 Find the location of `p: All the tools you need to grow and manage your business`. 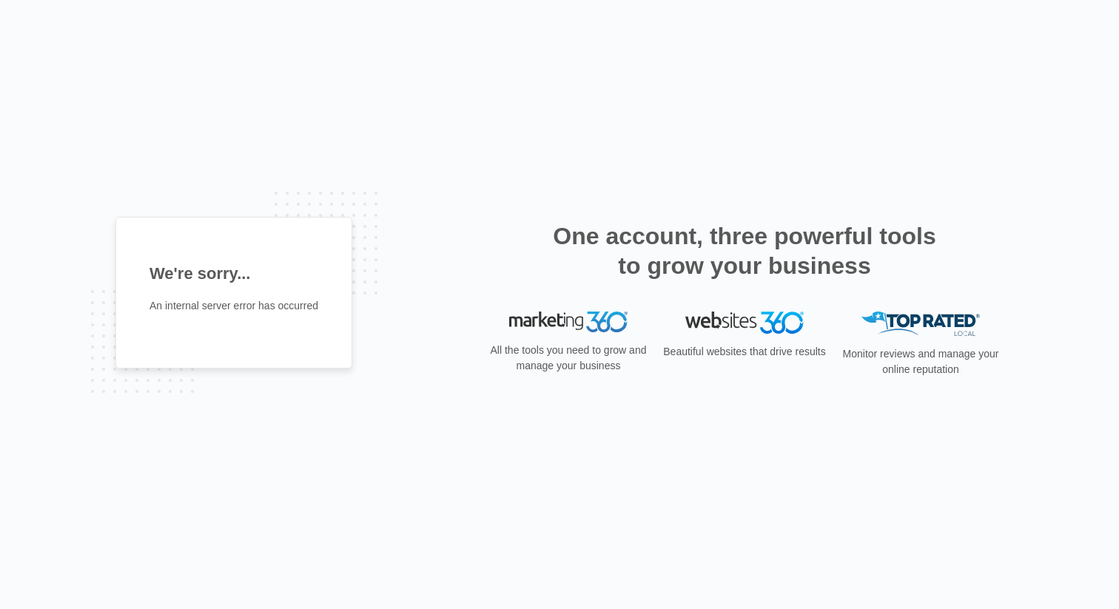

p: All the tools you need to grow and manage your business is located at coordinates (568, 358).